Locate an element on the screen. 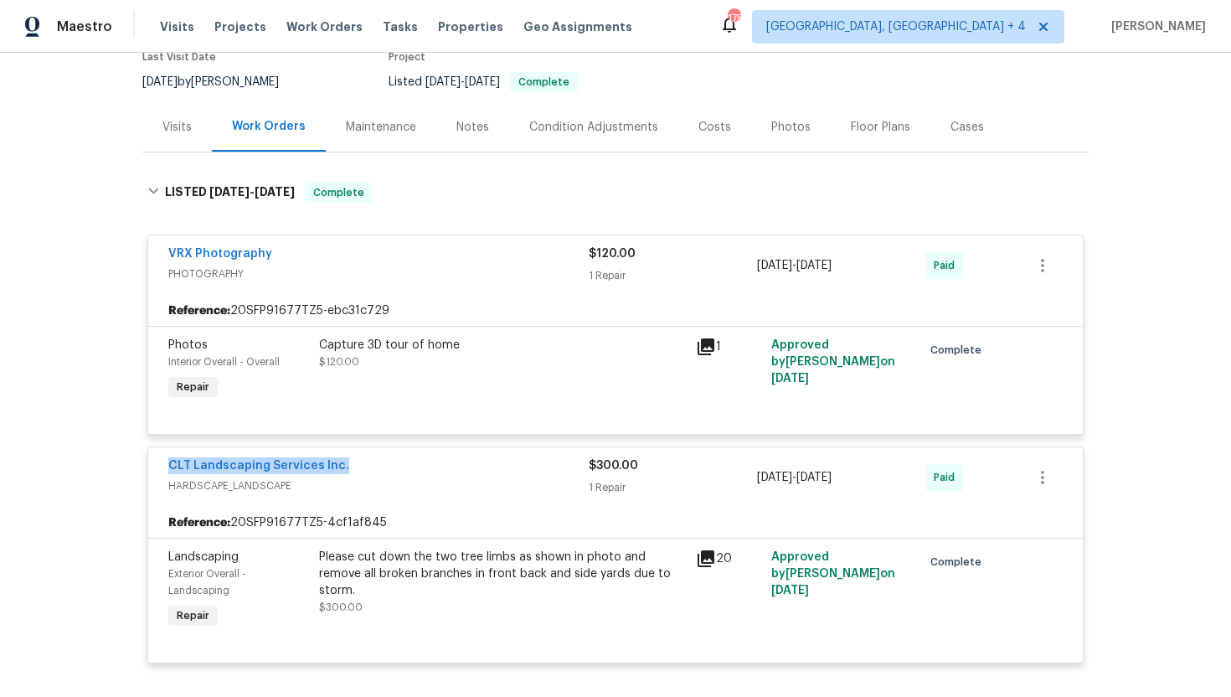  span: Maestro is located at coordinates (85, 27).